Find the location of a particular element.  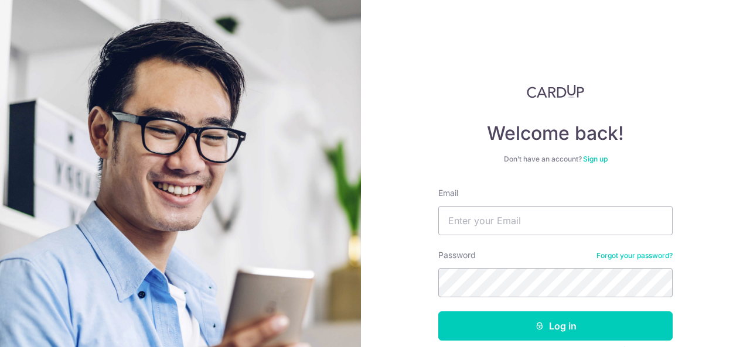

img: CardUp Logo is located at coordinates (555, 91).